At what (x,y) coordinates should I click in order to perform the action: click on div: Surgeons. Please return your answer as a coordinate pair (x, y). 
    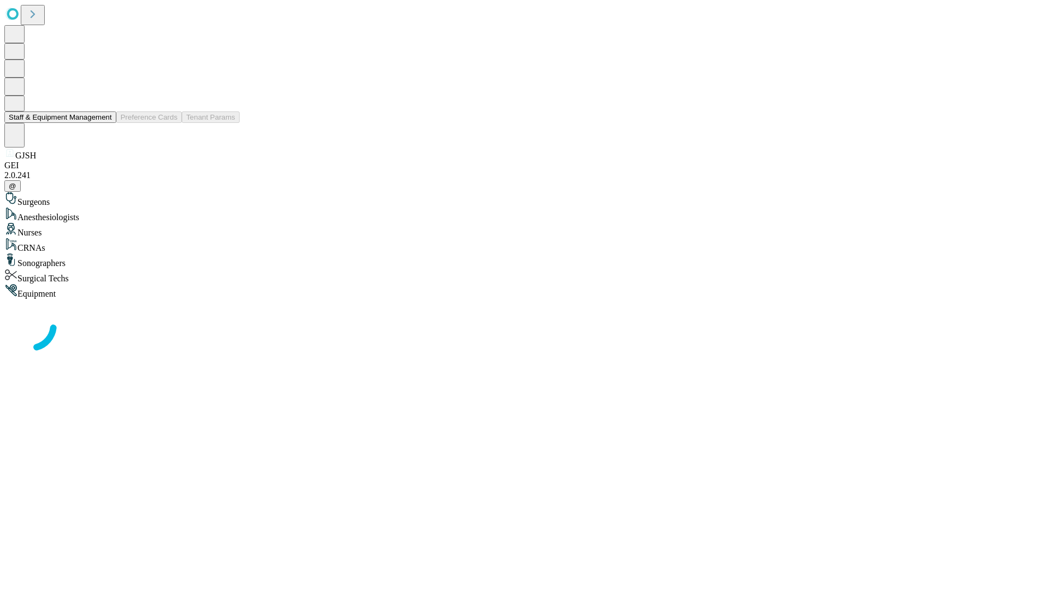
    Looking at the image, I should click on (524, 199).